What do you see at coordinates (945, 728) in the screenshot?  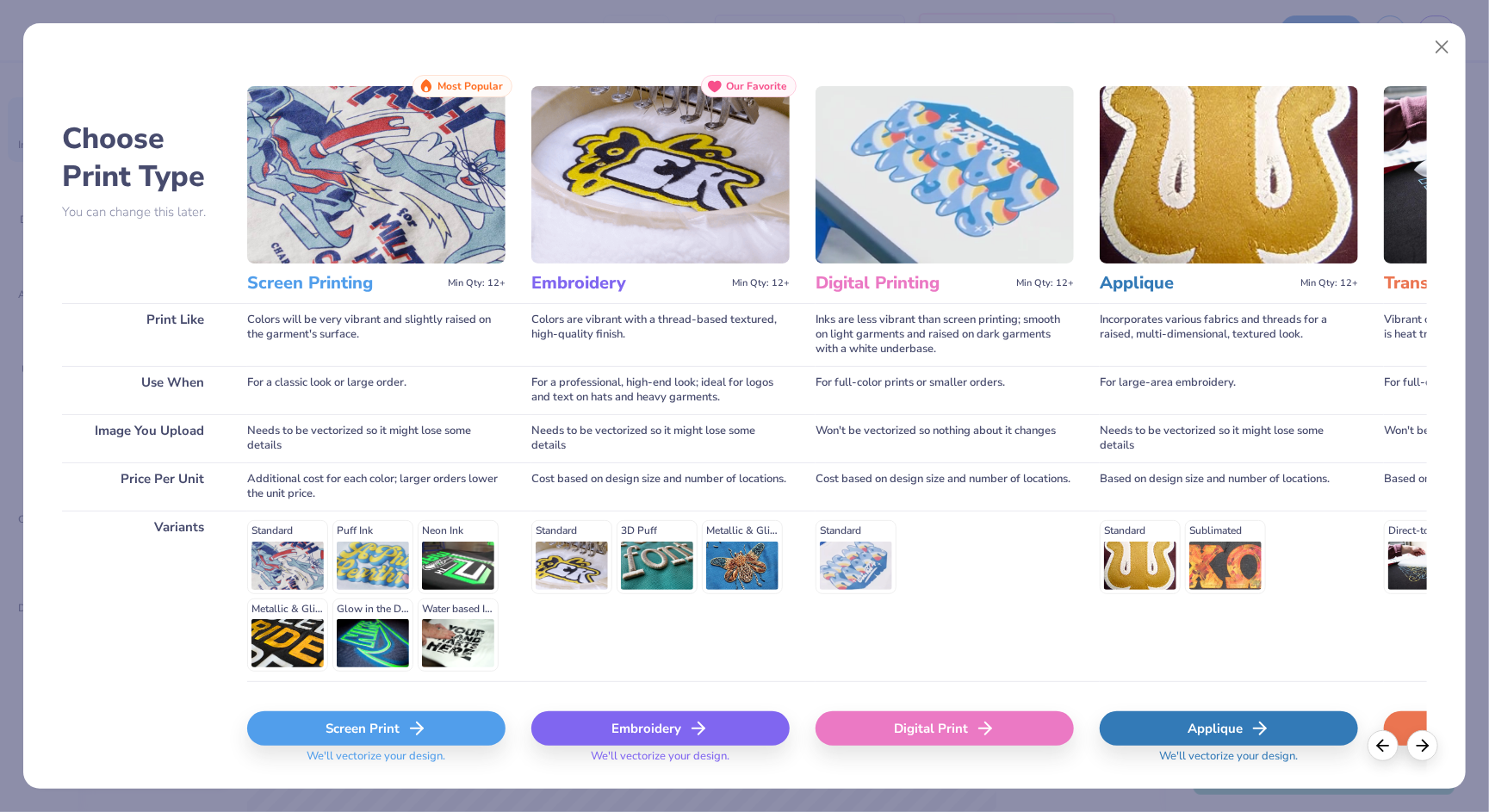 I see `div: Digital Print` at bounding box center [945, 728].